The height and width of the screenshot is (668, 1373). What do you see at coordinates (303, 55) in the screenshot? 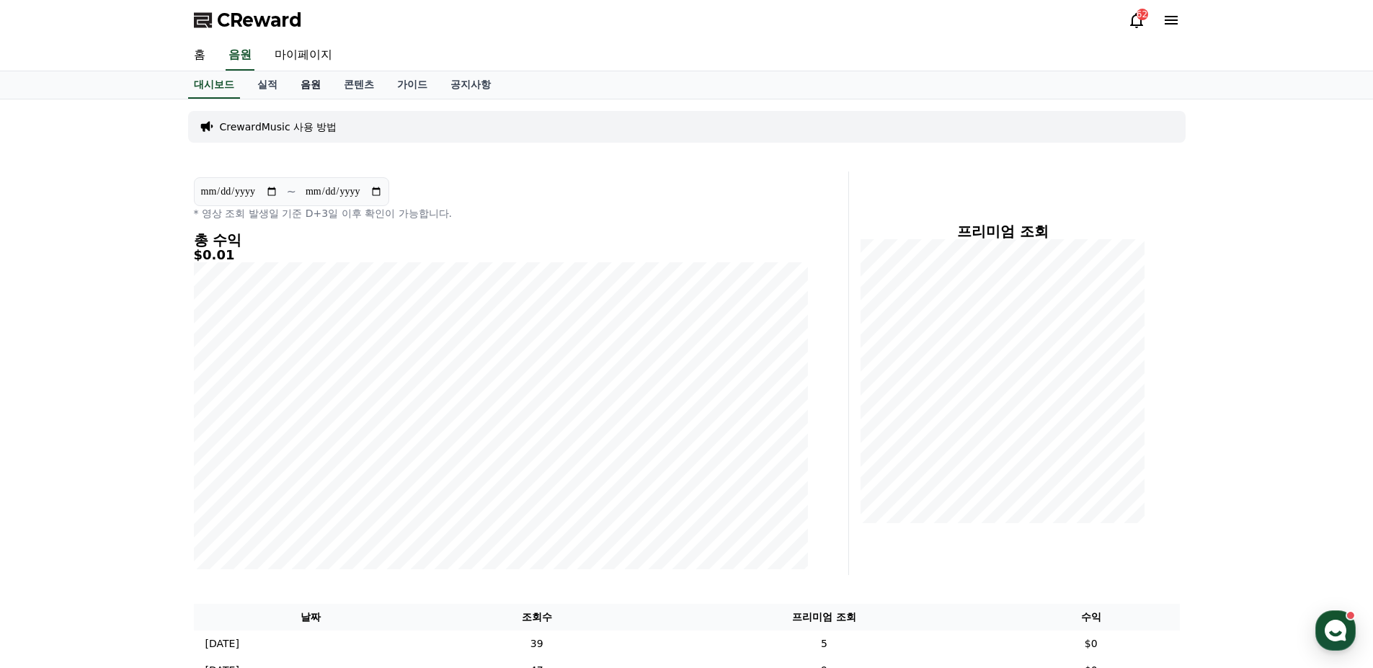
I see `a: 마이페이지` at bounding box center [303, 55].